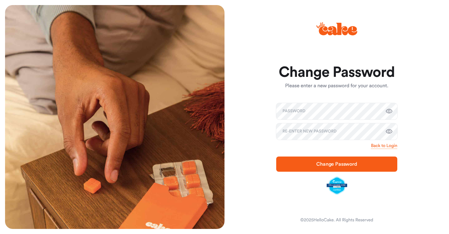 This screenshot has height=234, width=449. Describe the element at coordinates (337, 220) in the screenshot. I see `div: © 2025 HelloCake. All Rights Reserved` at that location.